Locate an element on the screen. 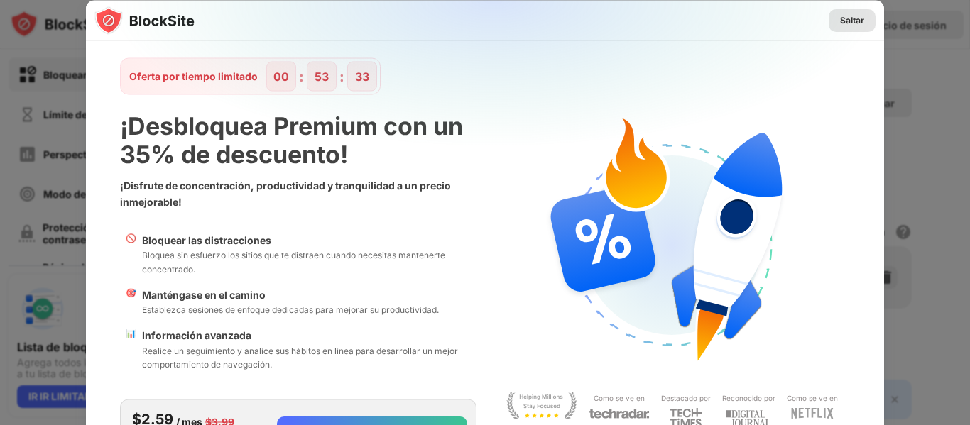 This screenshot has height=425, width=970. font: Realice un seguimiento y analice sus hábitos en línea para desarrollar un mejor comportamiento de... is located at coordinates (300, 357).